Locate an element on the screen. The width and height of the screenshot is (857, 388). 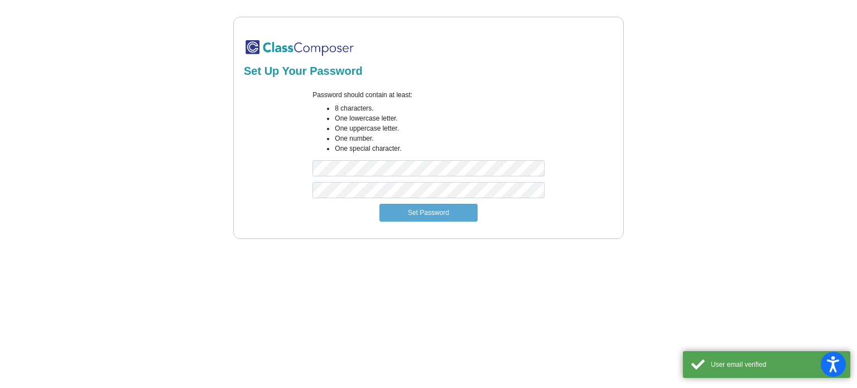
li: One special character. is located at coordinates (439, 148).